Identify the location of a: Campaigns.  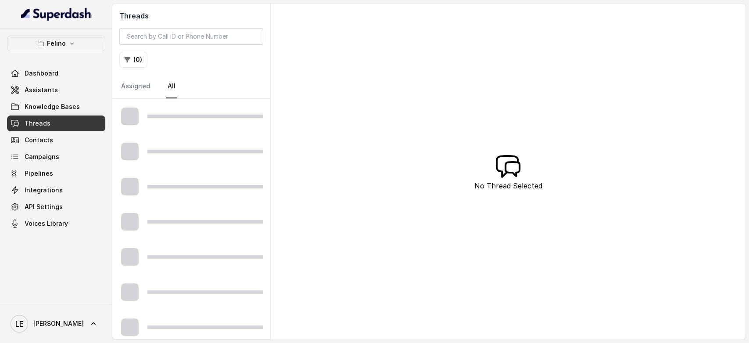
(56, 157).